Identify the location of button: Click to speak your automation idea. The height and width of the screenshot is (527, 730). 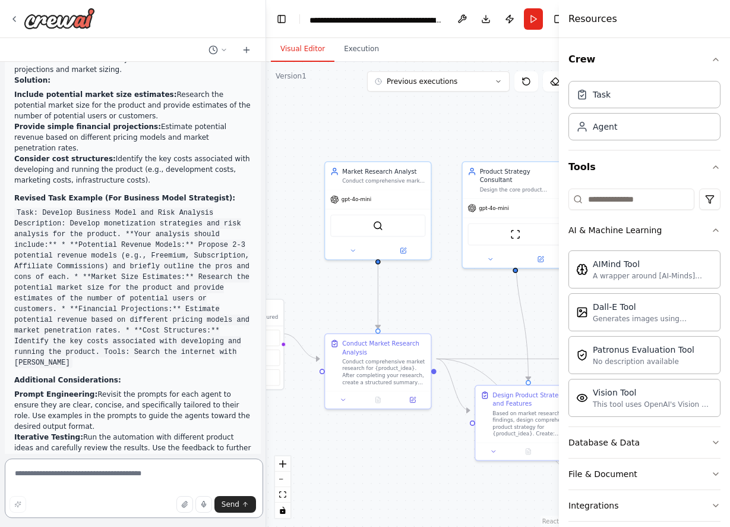
(204, 504).